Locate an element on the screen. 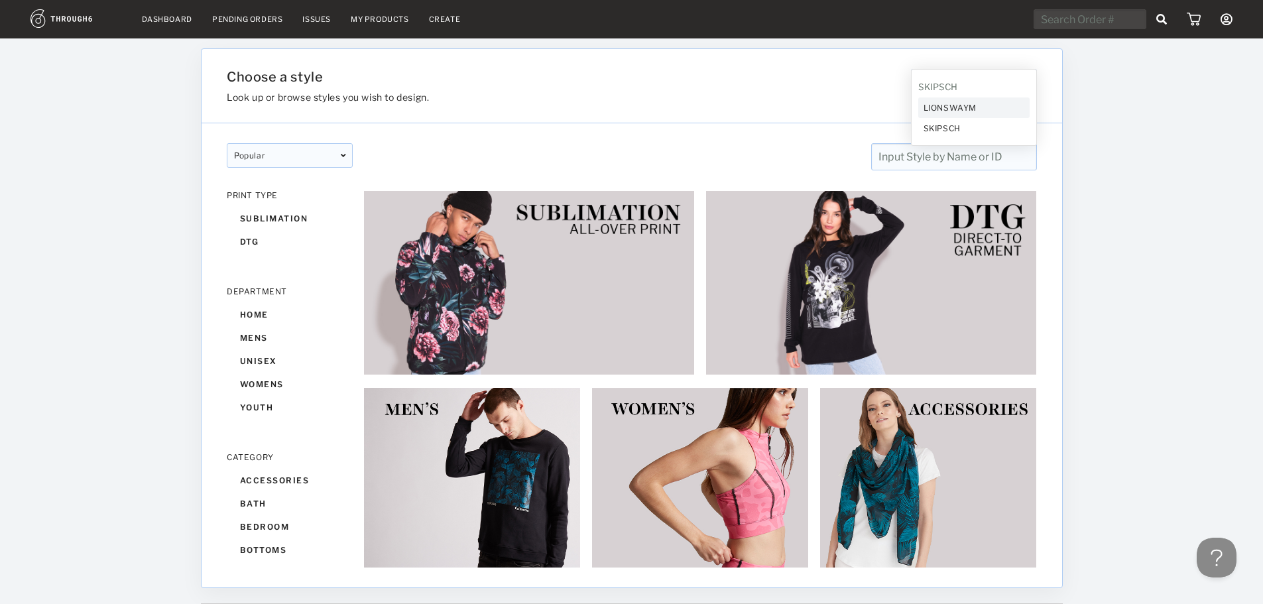 The image size is (1263, 604). div: mens is located at coordinates (290, 337).